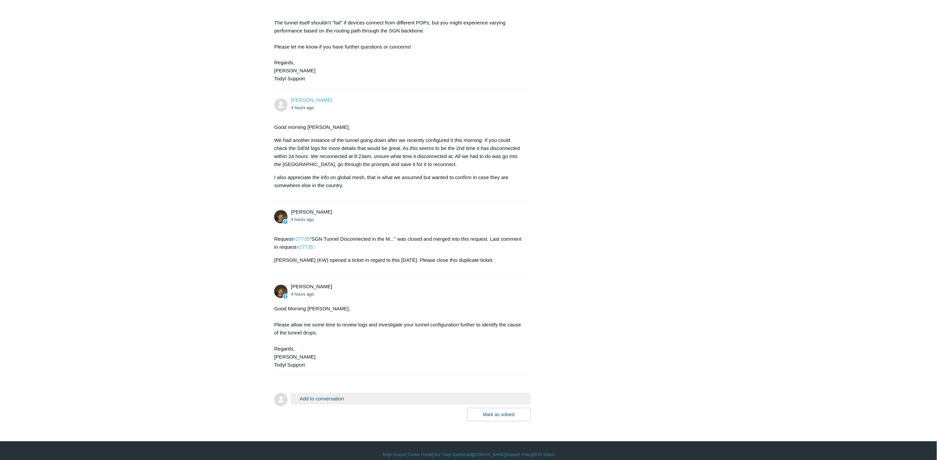 This screenshot has width=937, height=460. Describe the element at coordinates (399, 182) in the screenshot. I see `p: I also appreciate the info on global mesh, that is what we assumed but wanted to confirm in case ...` at that location.